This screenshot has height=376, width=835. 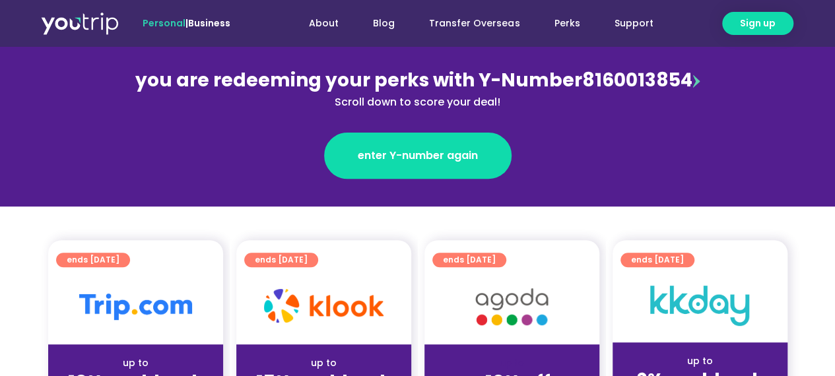 What do you see at coordinates (566, 23) in the screenshot?
I see `a: Perks` at bounding box center [566, 23].